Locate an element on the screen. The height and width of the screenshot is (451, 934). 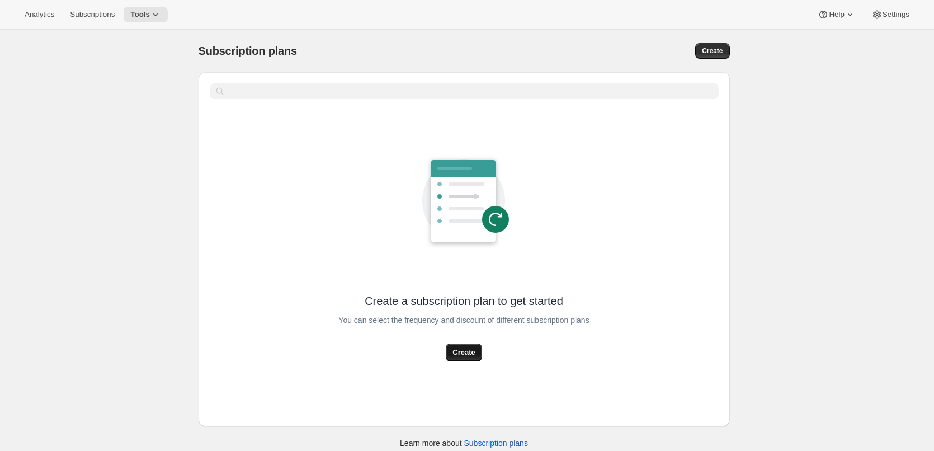
a: Subscription plans is located at coordinates (496, 443).